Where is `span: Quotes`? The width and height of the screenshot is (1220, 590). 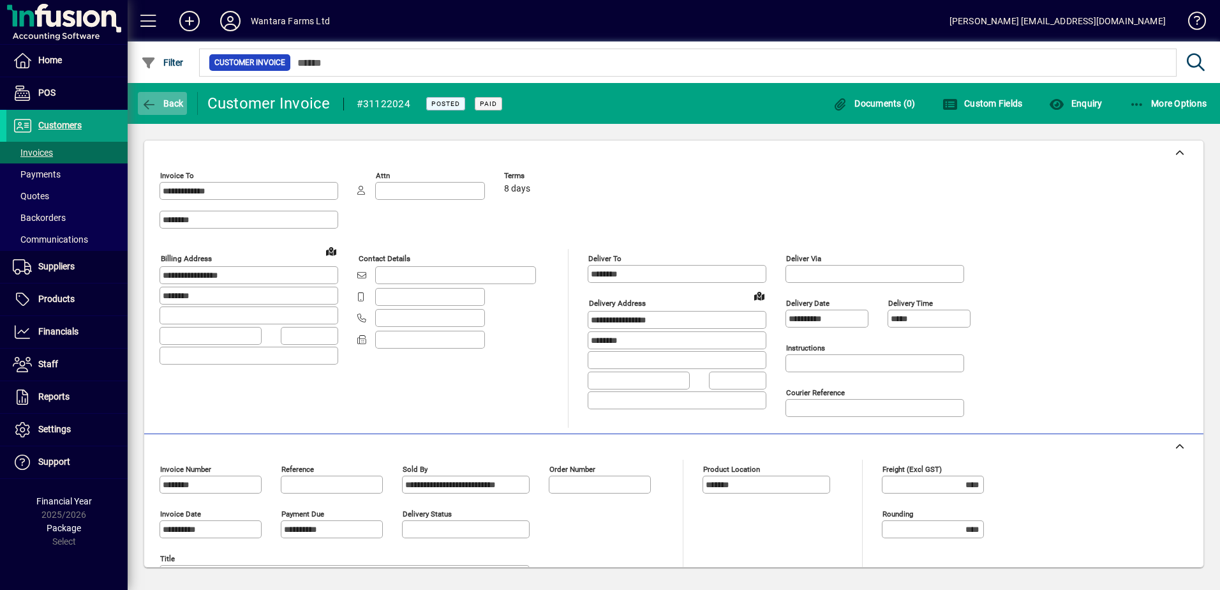
span: Quotes is located at coordinates (31, 196).